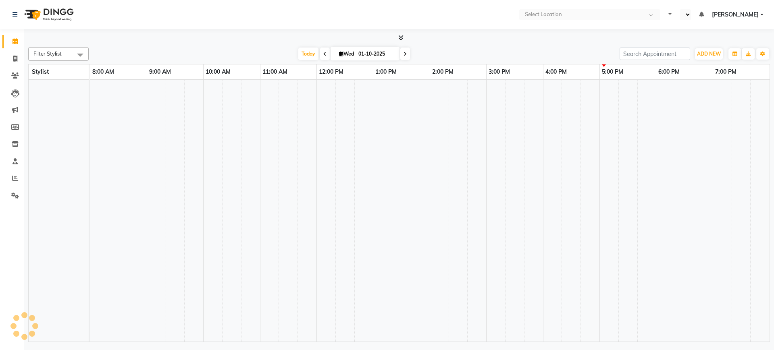  Describe the element at coordinates (218, 72) in the screenshot. I see `a: 10:00 AM` at that location.